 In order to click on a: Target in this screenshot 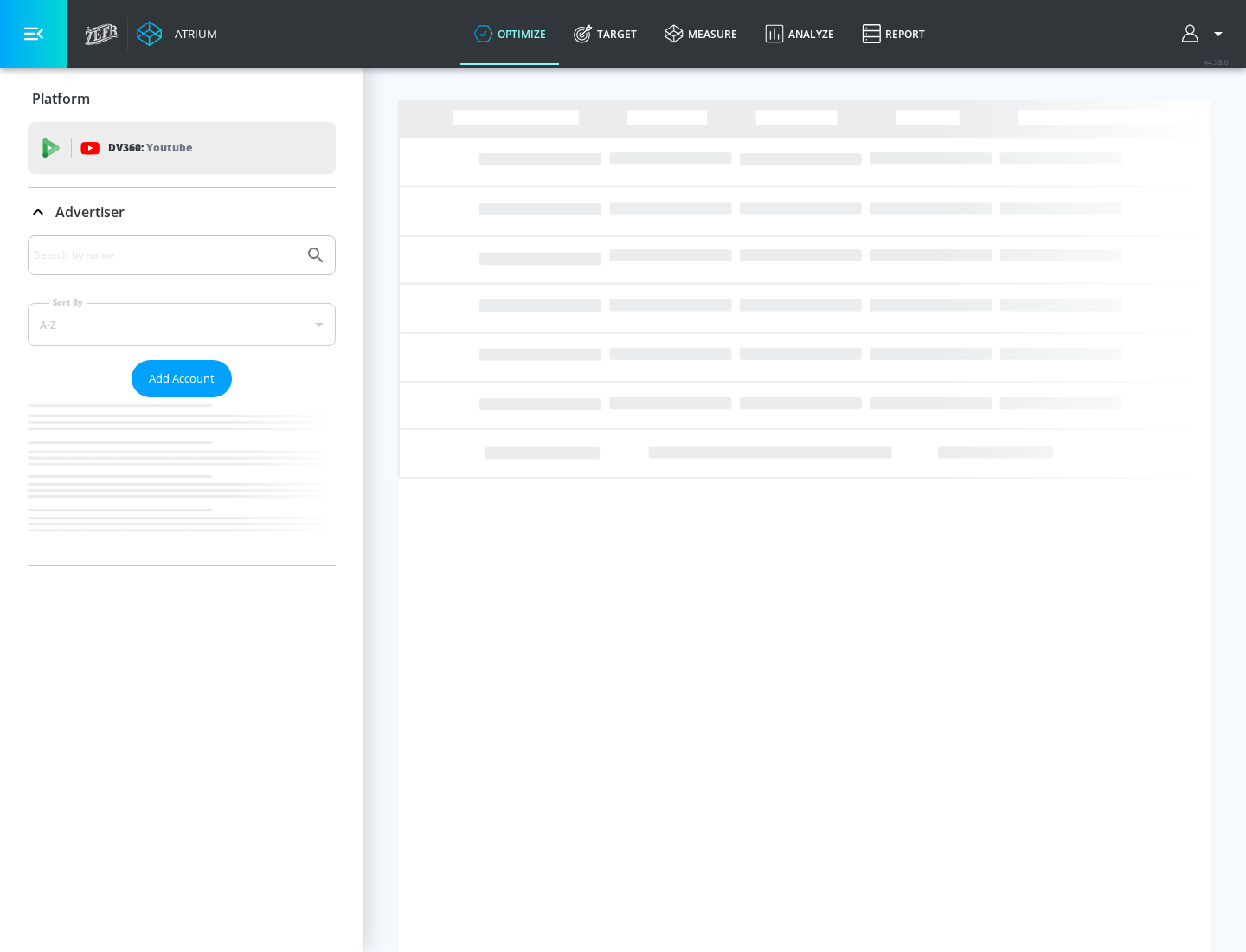, I will do `click(605, 34)`.